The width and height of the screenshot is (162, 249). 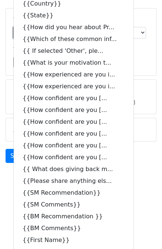 What do you see at coordinates (18, 156) in the screenshot?
I see `a: Send` at bounding box center [18, 156].